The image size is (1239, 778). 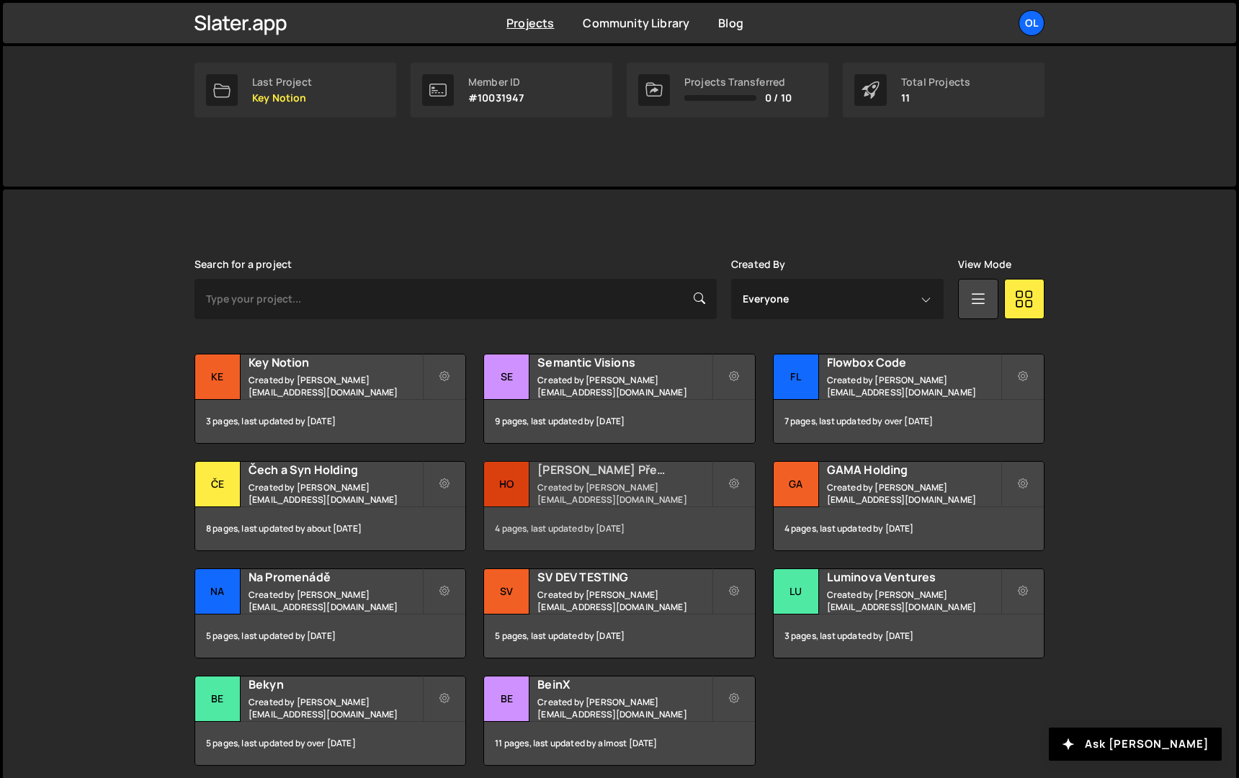 I want to click on a: Community Library, so click(x=636, y=23).